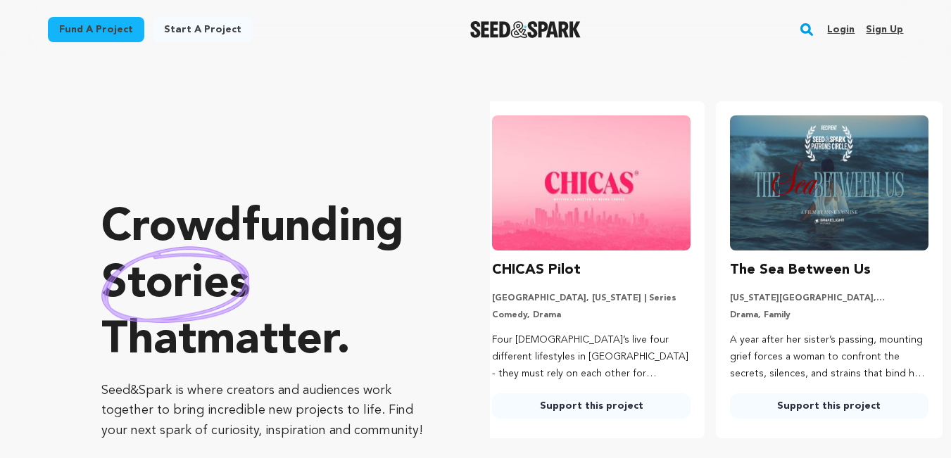 This screenshot has width=951, height=458. Describe the element at coordinates (267, 411) in the screenshot. I see `p: Seed&Spark is where creators and audiences work together to bring incredible new projects to life...` at that location.